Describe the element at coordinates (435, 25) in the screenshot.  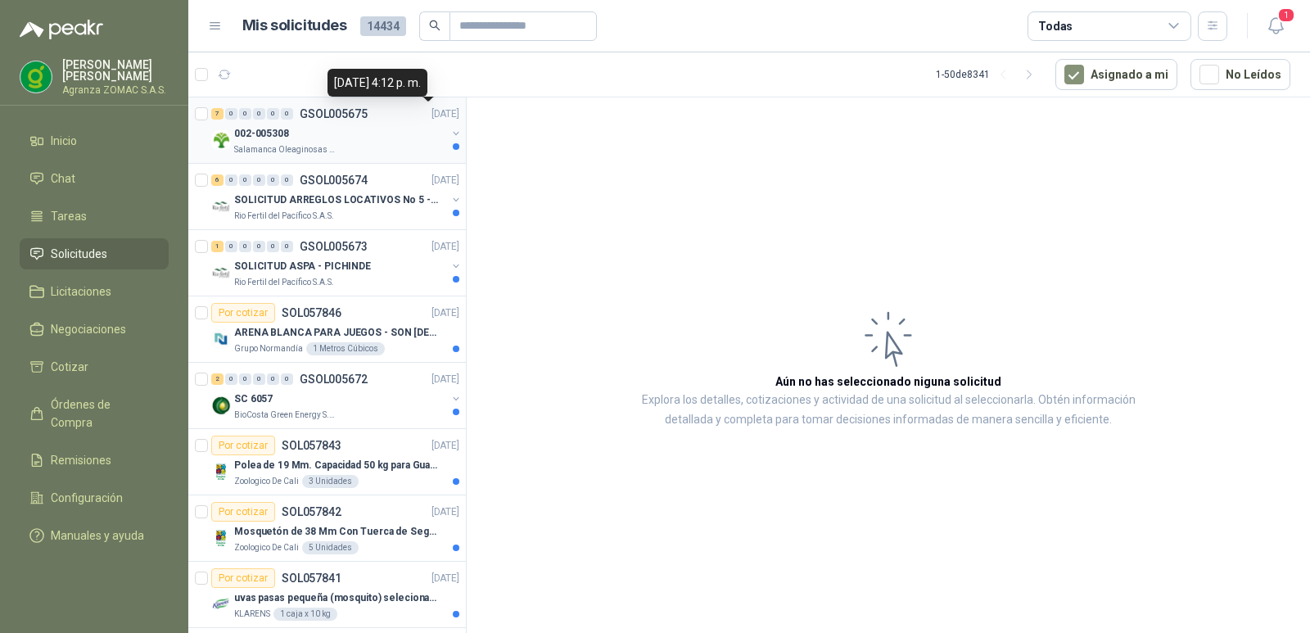
I see `span: search` at that location.